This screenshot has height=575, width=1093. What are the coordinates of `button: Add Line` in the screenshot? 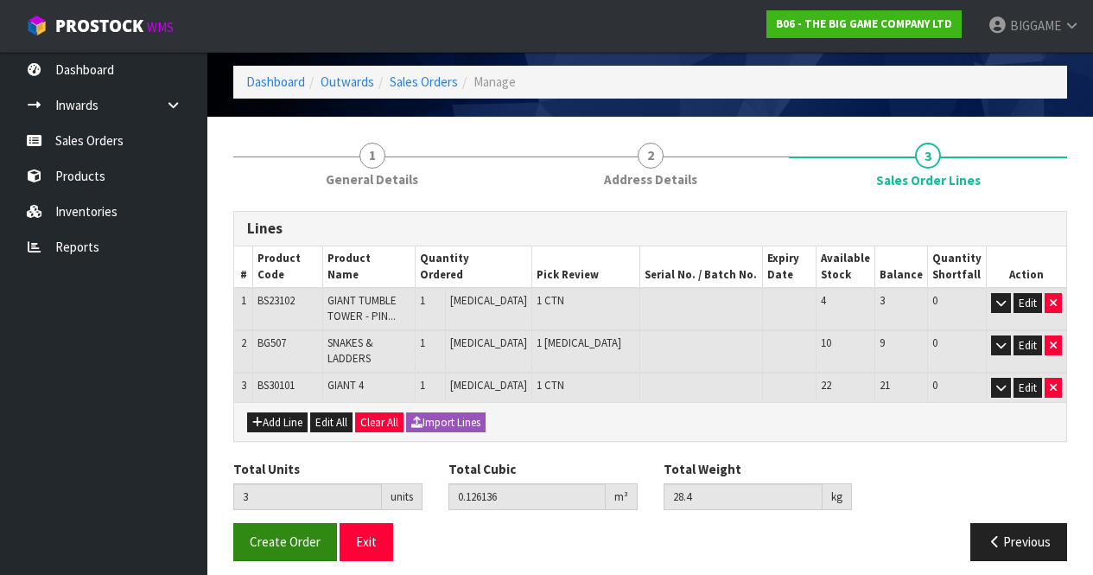 It's located at (277, 423).